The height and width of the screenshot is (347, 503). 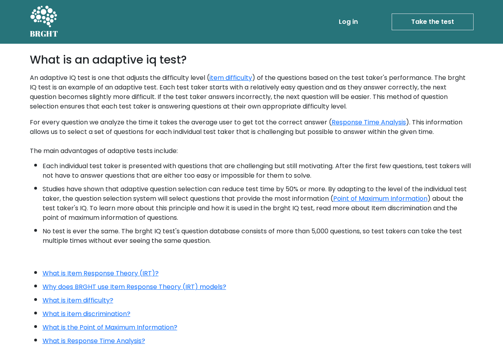 I want to click on a: What is Response Time Analysis?, so click(x=94, y=341).